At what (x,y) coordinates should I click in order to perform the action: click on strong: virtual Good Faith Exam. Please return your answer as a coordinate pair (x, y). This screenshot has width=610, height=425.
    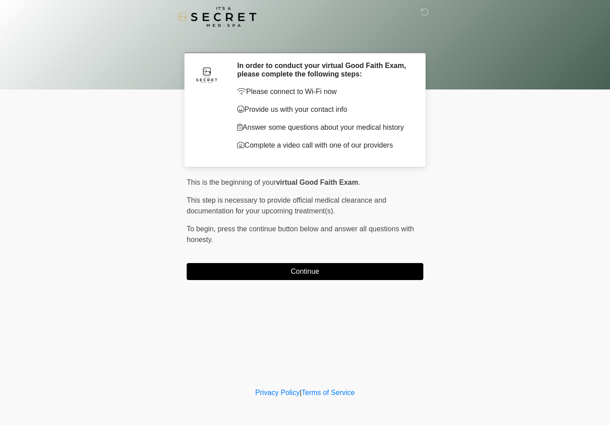
    Looking at the image, I should click on (317, 182).